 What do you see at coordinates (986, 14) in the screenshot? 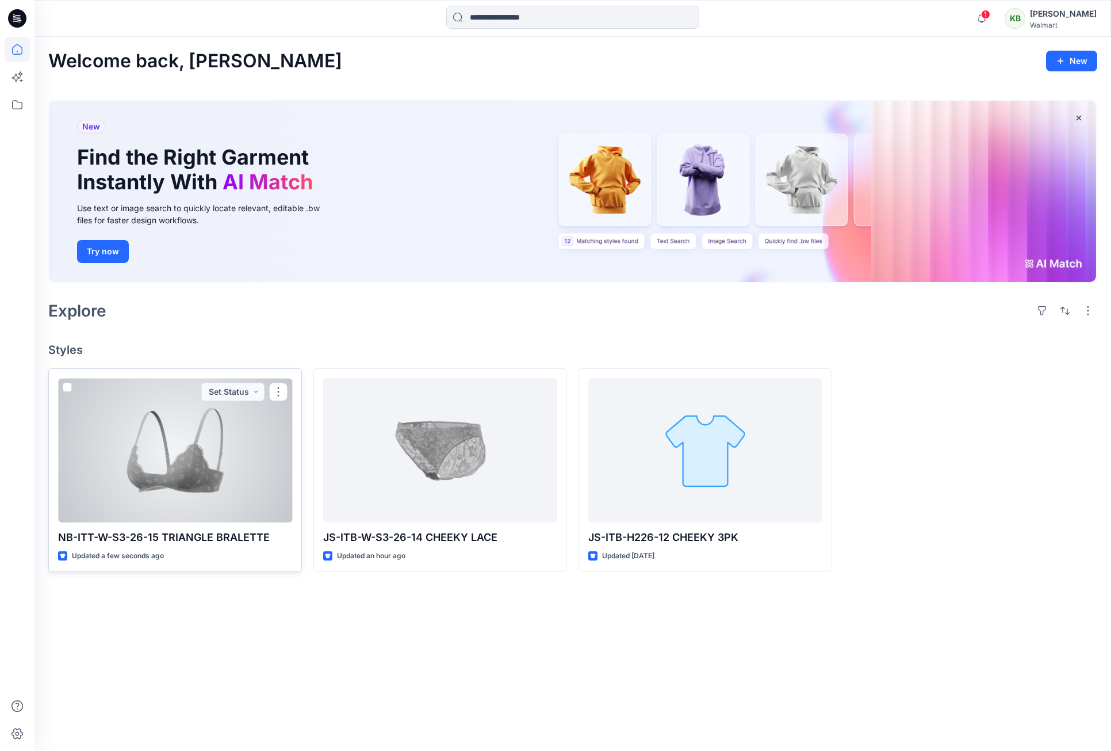
I see `span: 1` at bounding box center [986, 14].